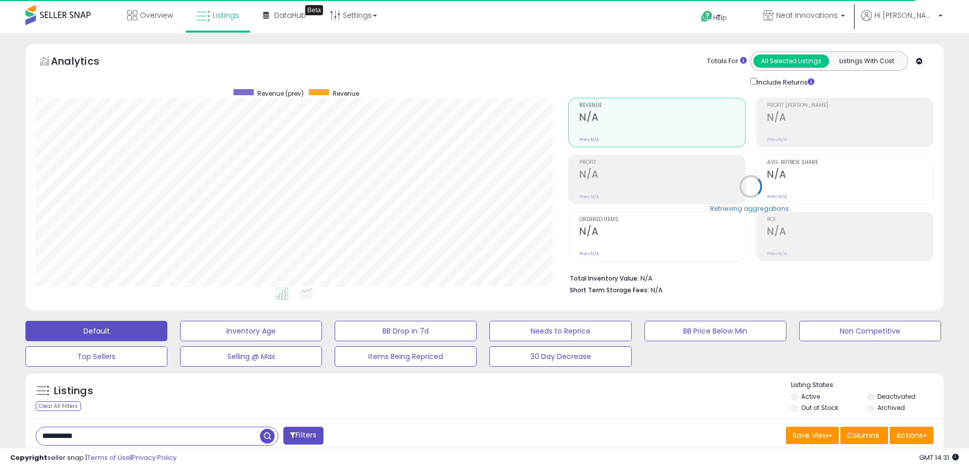 This screenshot has height=468, width=969. I want to click on div: Include Returns, so click(784, 81).